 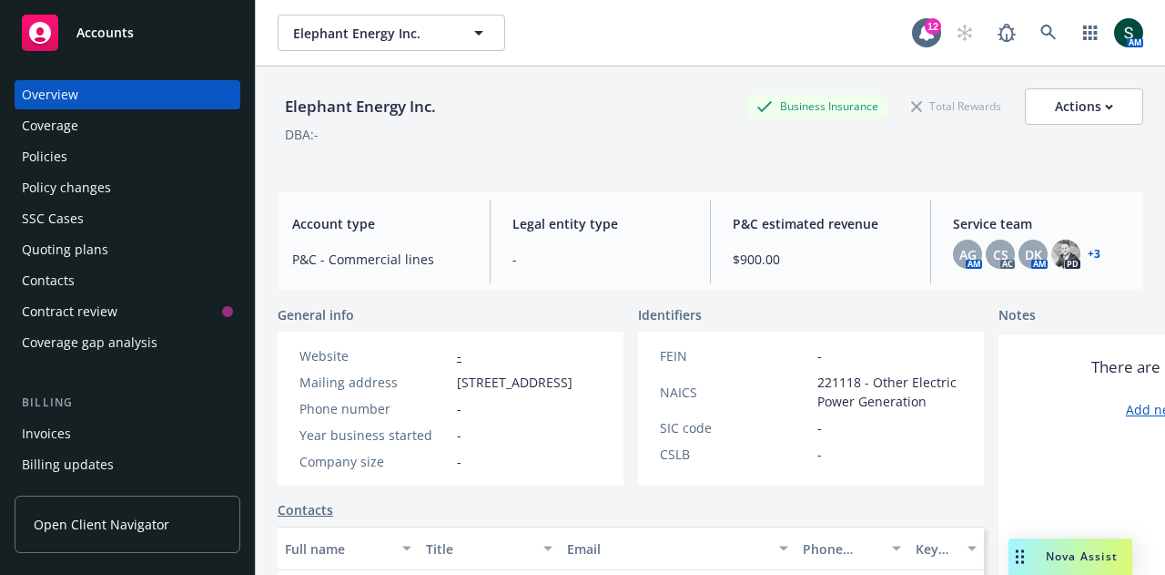 I want to click on span: Open Client Navigator, so click(x=101, y=524).